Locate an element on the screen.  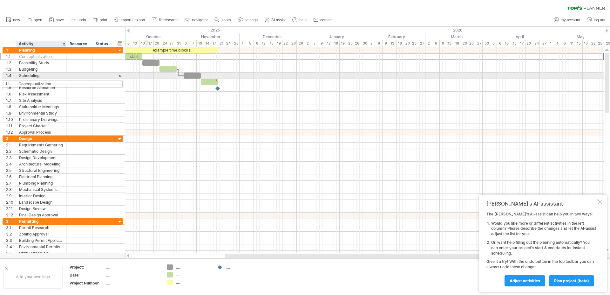
div: 1.9 is located at coordinates (11, 113).